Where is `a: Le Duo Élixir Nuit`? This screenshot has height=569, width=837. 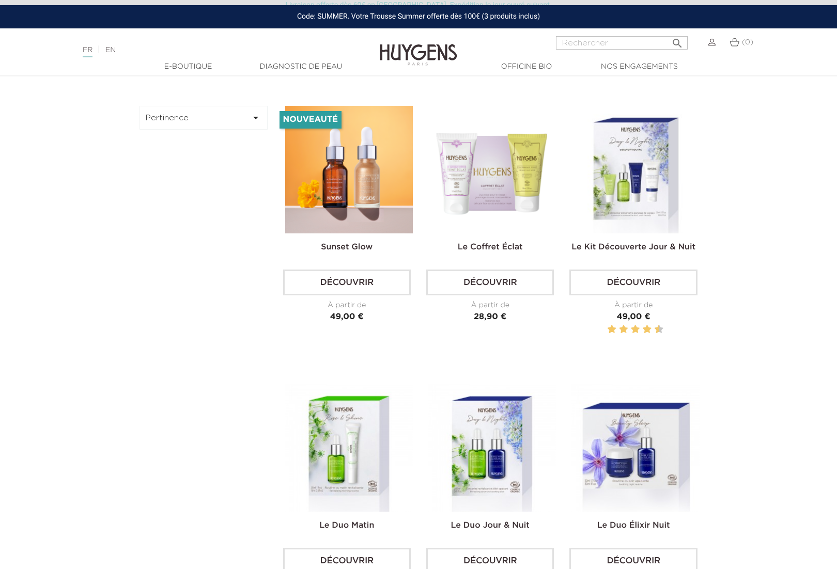
a: Le Duo Élixir Nuit is located at coordinates (633, 526).